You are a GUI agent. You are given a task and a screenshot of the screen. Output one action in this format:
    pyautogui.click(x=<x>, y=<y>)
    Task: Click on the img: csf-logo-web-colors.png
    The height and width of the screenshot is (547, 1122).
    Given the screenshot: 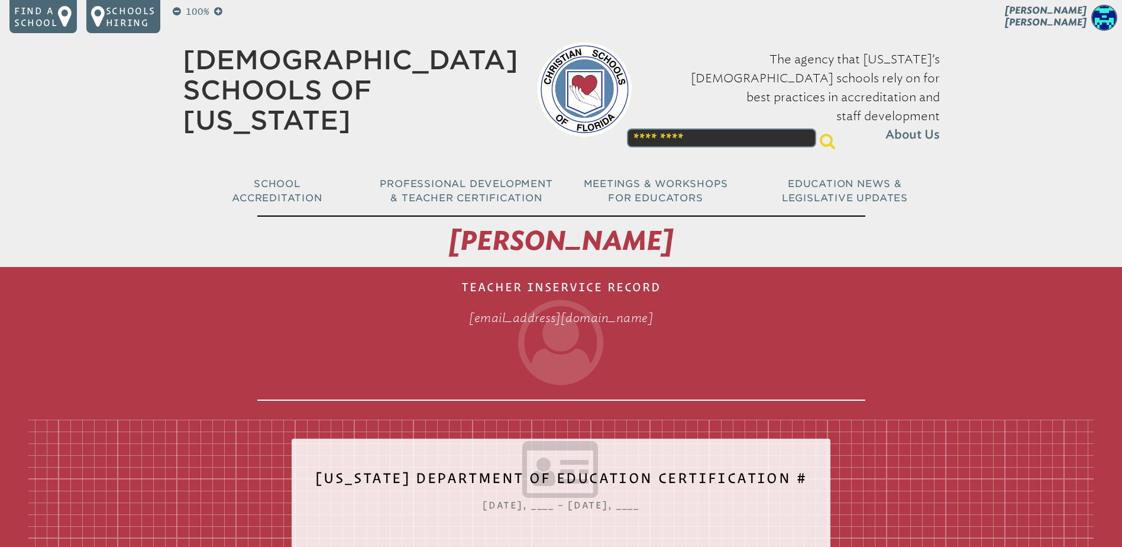 What is the action you would take?
    pyautogui.click(x=584, y=89)
    